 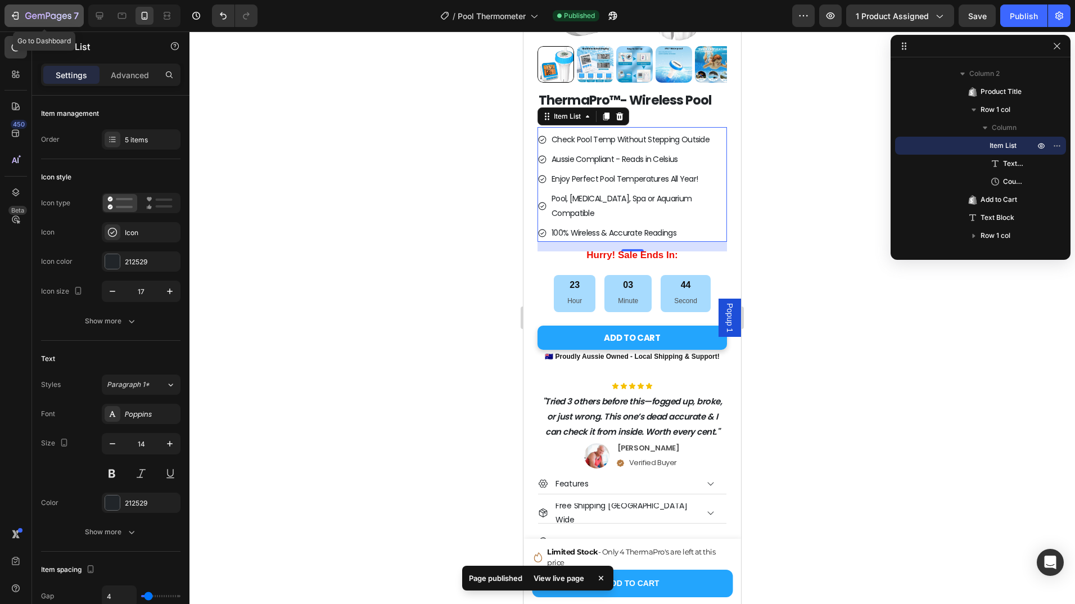 I want to click on button: Publish, so click(x=1024, y=16).